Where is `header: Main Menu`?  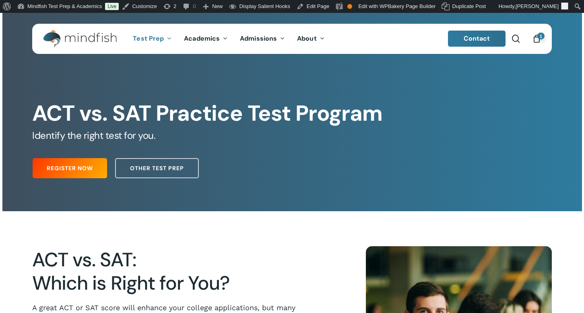
header: Main Menu is located at coordinates (292, 39).